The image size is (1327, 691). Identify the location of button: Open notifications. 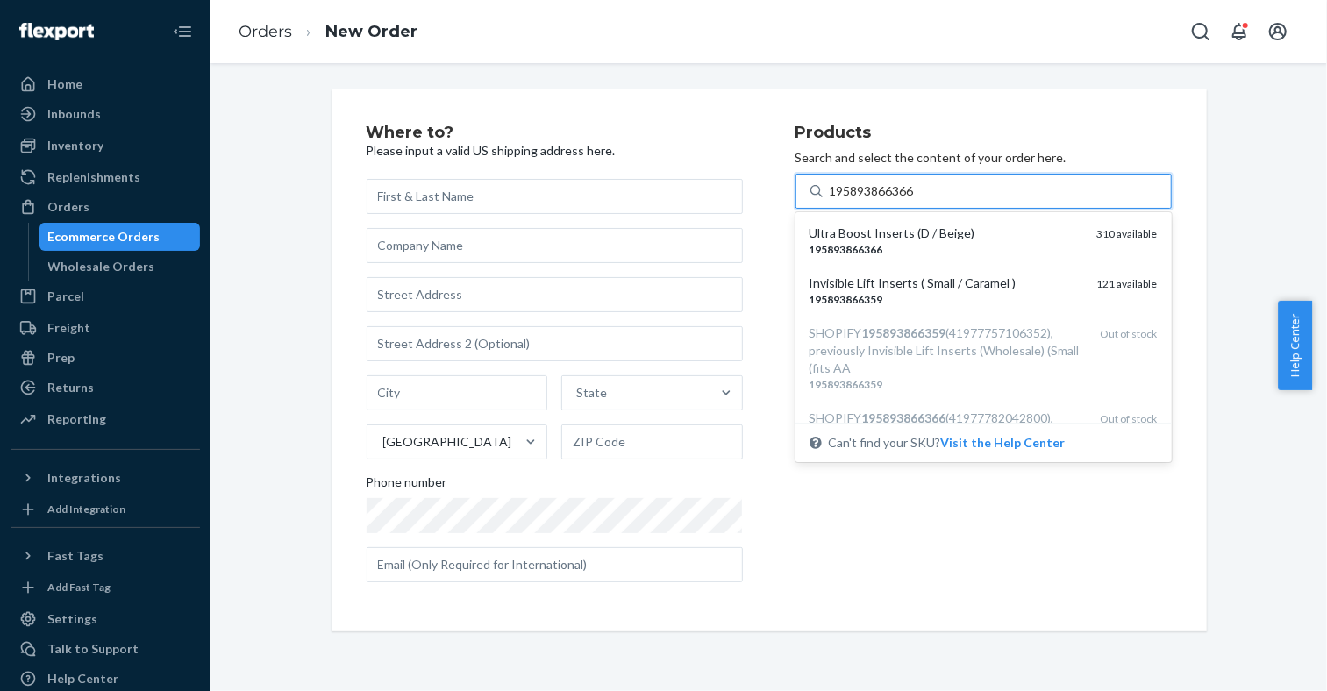
(1239, 32).